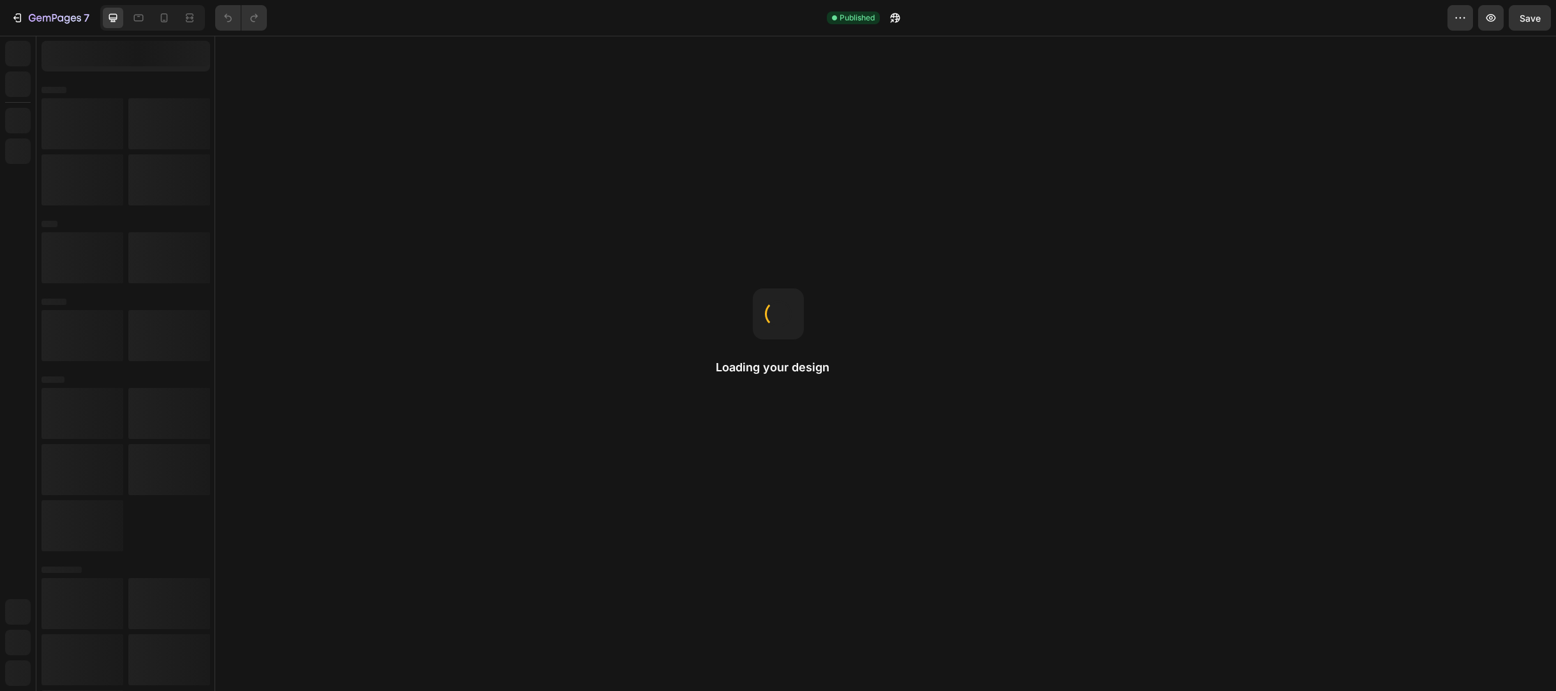 The width and height of the screenshot is (1556, 691). What do you see at coordinates (86, 18) in the screenshot?
I see `p: 7` at bounding box center [86, 18].